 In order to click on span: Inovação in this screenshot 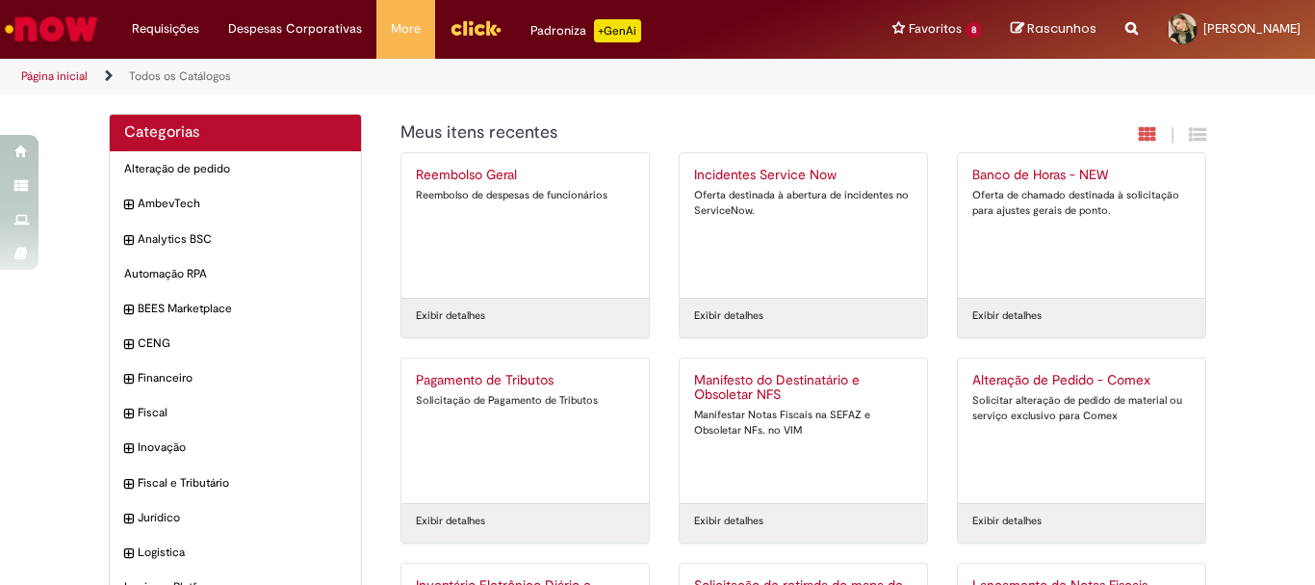, I will do `click(242, 447)`.